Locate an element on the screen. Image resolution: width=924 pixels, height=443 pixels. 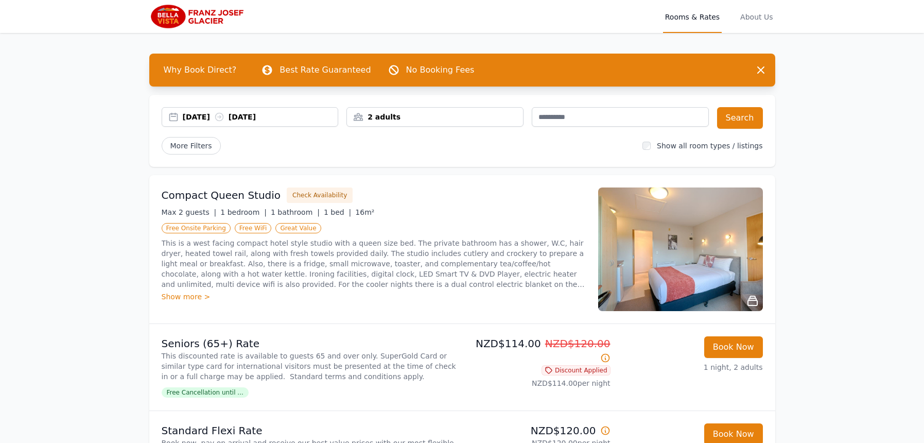
span: 1 bedroom | is located at coordinates (244, 212).